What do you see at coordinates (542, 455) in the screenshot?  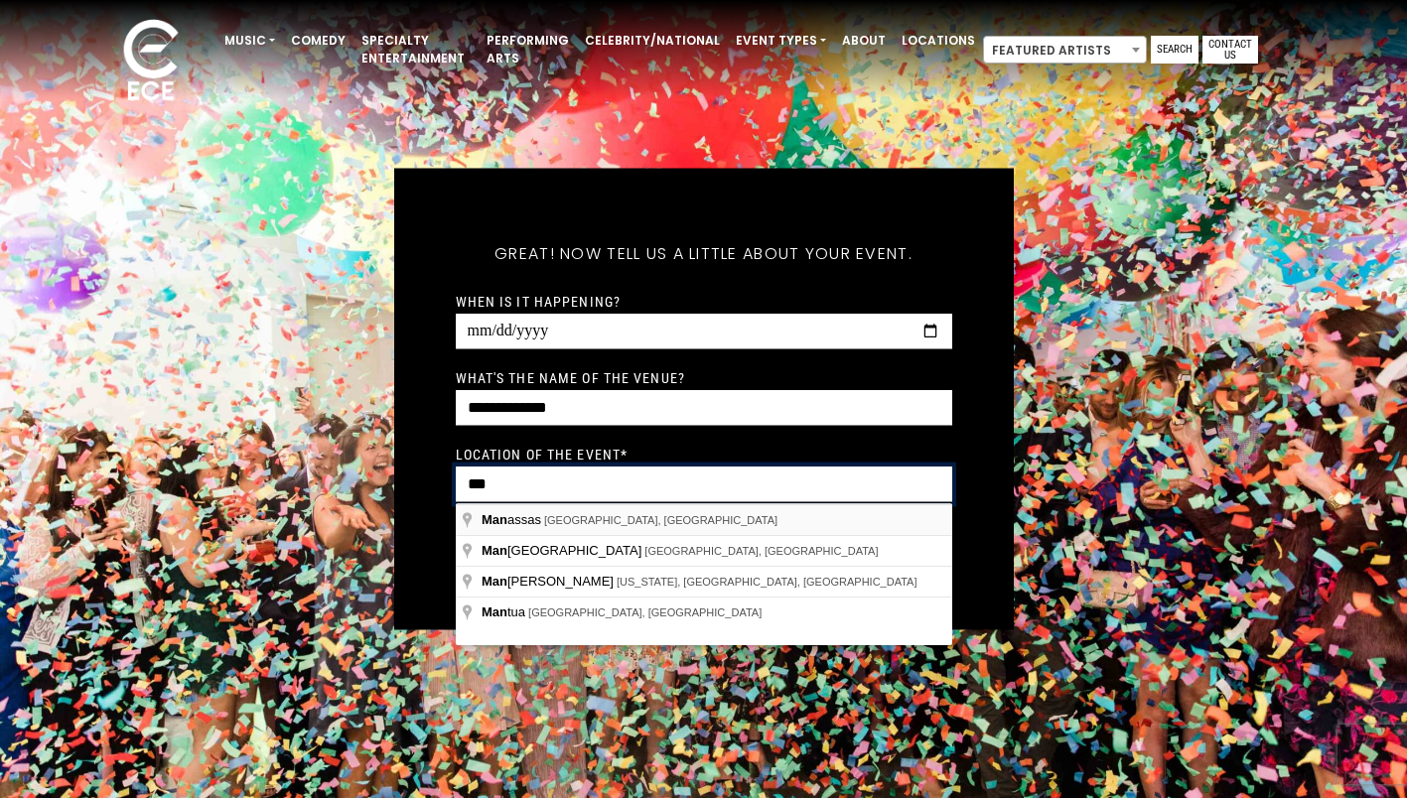 I see `label: Location of the event` at bounding box center [542, 455].